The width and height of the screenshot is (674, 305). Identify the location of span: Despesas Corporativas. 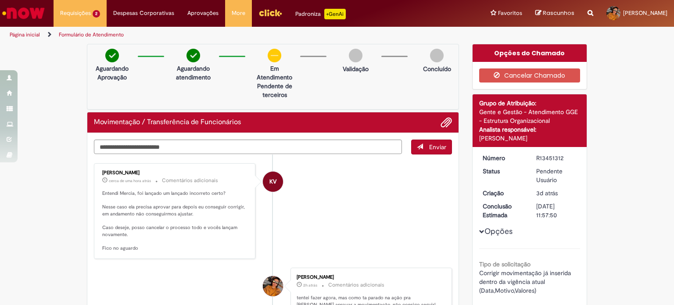
(143, 13).